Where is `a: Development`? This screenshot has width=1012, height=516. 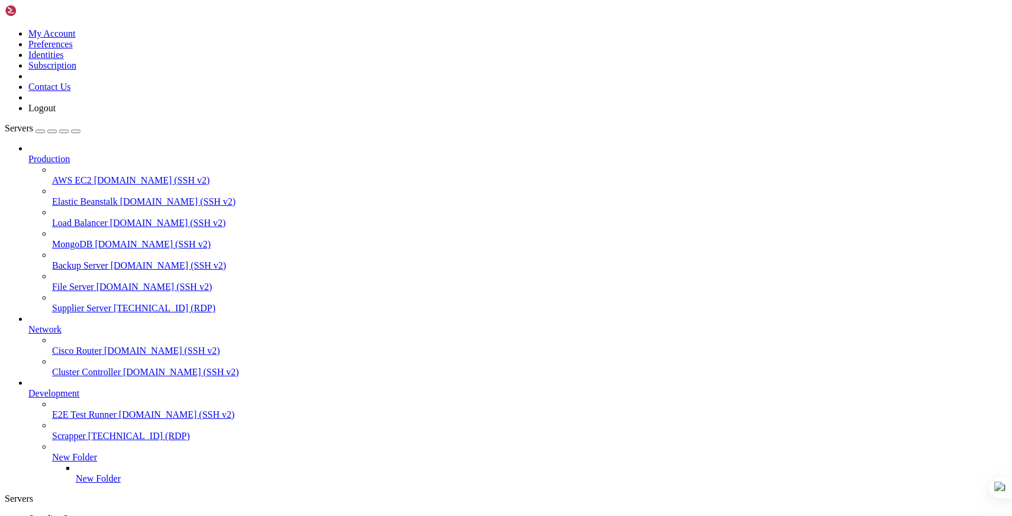 a: Development is located at coordinates (518, 393).